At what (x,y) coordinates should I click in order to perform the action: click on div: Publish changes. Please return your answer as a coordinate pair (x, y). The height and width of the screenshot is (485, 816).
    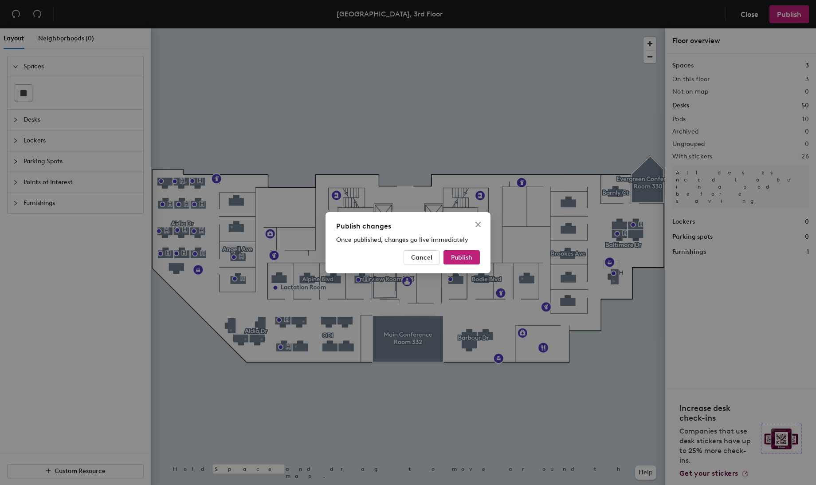
    Looking at the image, I should click on (408, 226).